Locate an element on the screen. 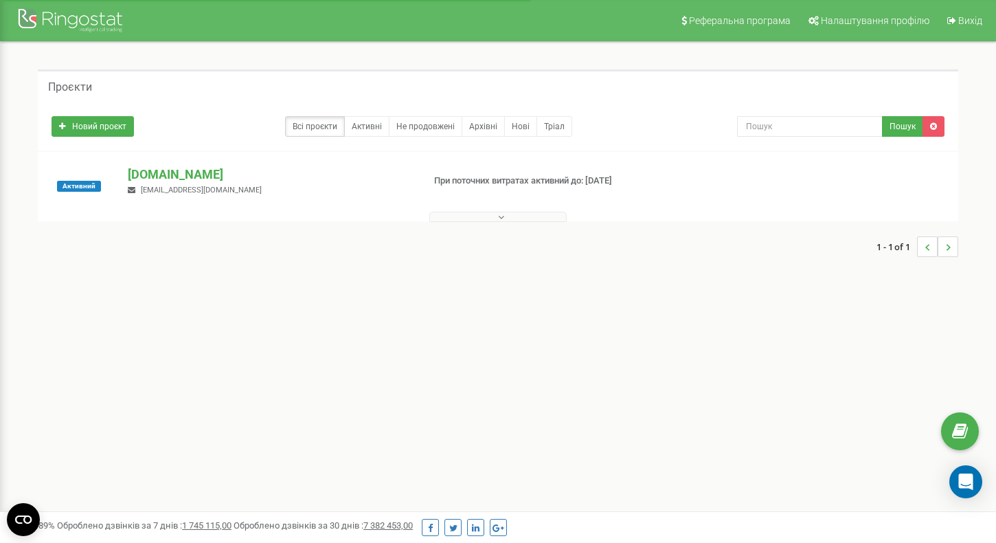  span: Реферальна програма is located at coordinates (740, 21).